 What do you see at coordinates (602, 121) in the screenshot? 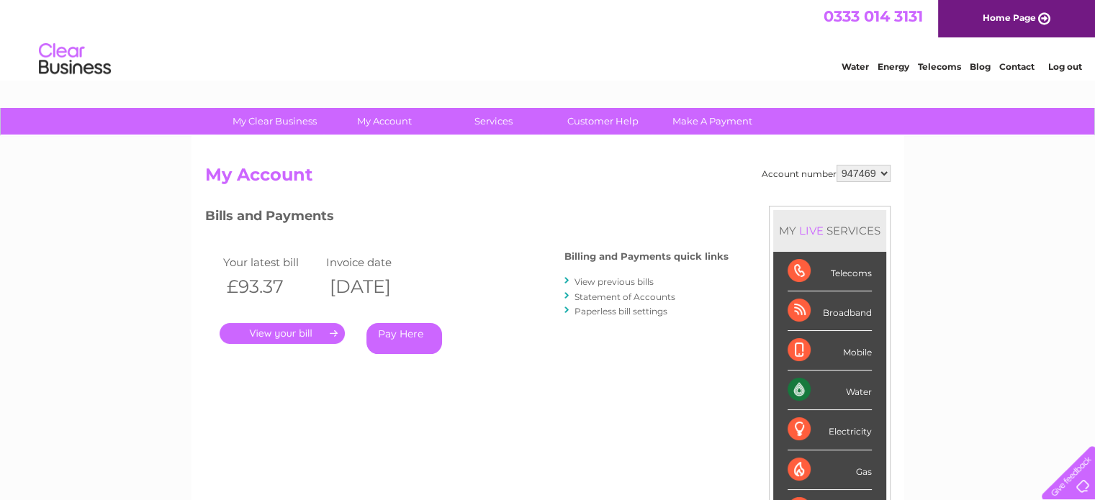
I see `a: Customer Help` at bounding box center [602, 121].